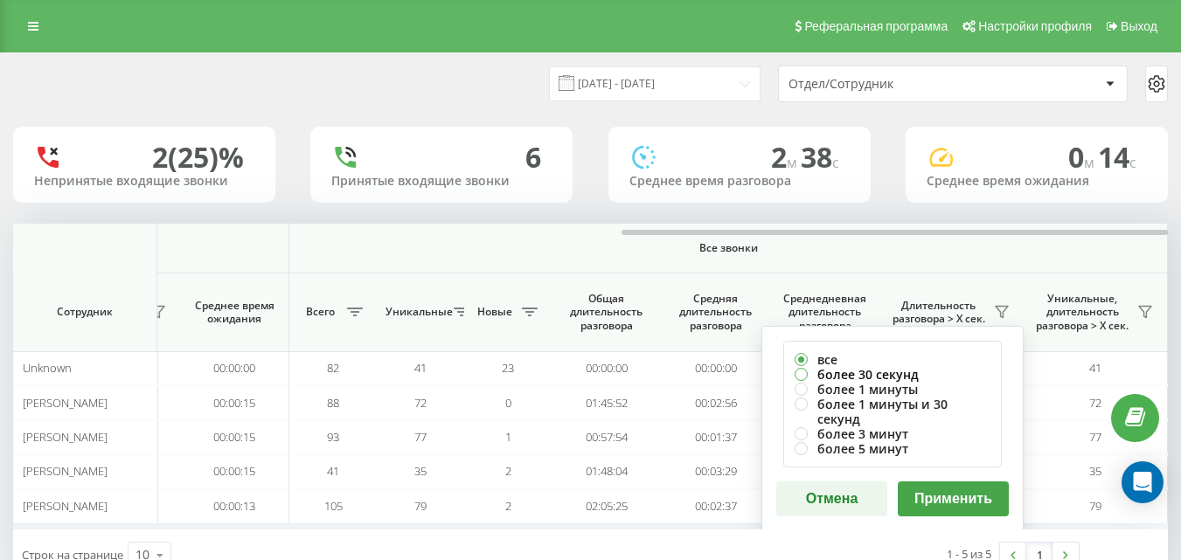 The height and width of the screenshot is (560, 1181). What do you see at coordinates (495, 312) in the screenshot?
I see `span: Новые` at bounding box center [495, 312].